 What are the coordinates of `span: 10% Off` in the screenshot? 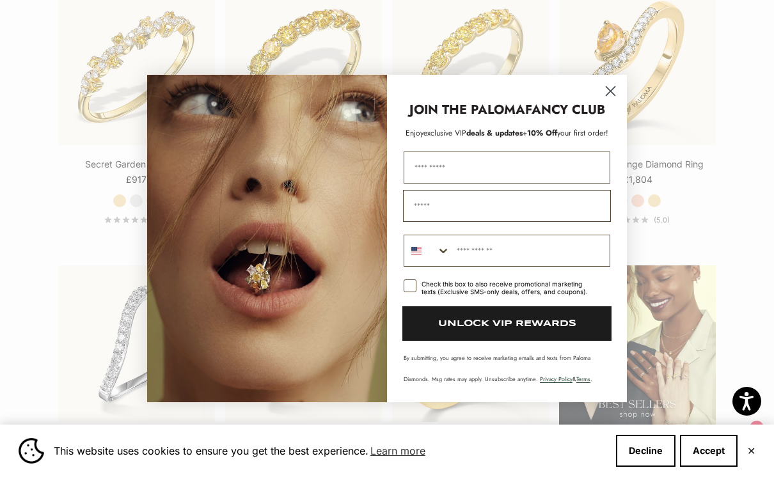 It's located at (542, 133).